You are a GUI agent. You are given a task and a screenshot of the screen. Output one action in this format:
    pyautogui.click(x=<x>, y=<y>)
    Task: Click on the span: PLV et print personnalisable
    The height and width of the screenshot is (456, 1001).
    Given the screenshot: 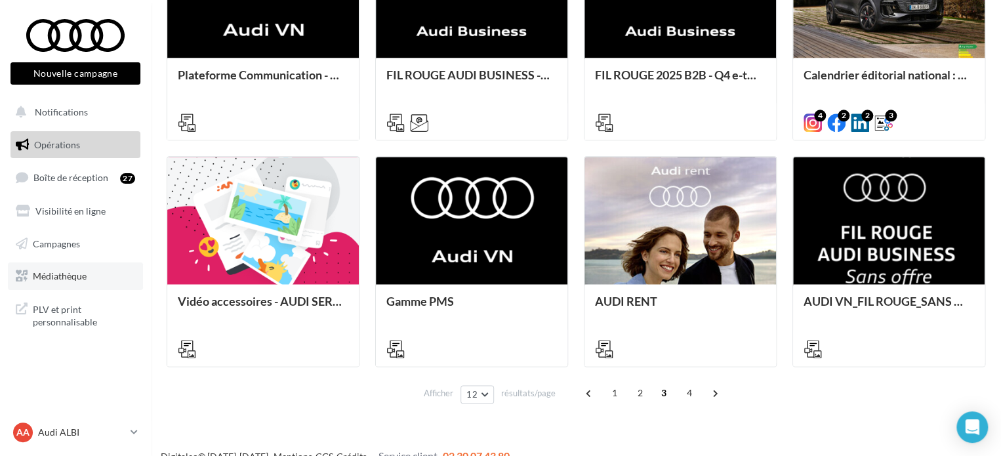 What is the action you would take?
    pyautogui.click(x=84, y=314)
    